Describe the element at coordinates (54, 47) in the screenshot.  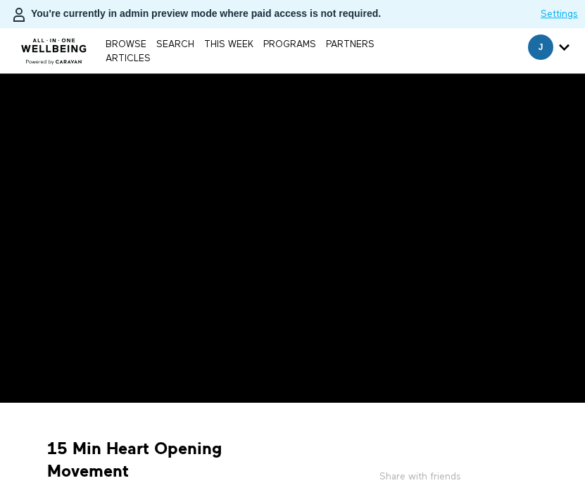
I see `img: CARAVAN` at that location.